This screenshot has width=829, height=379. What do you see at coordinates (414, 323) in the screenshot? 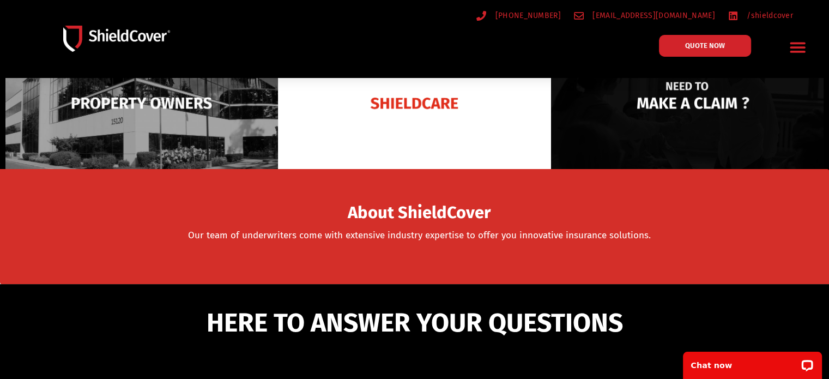
I see `h5: HERE TO ANSWER YOUR QUESTIONS` at bounding box center [414, 323].